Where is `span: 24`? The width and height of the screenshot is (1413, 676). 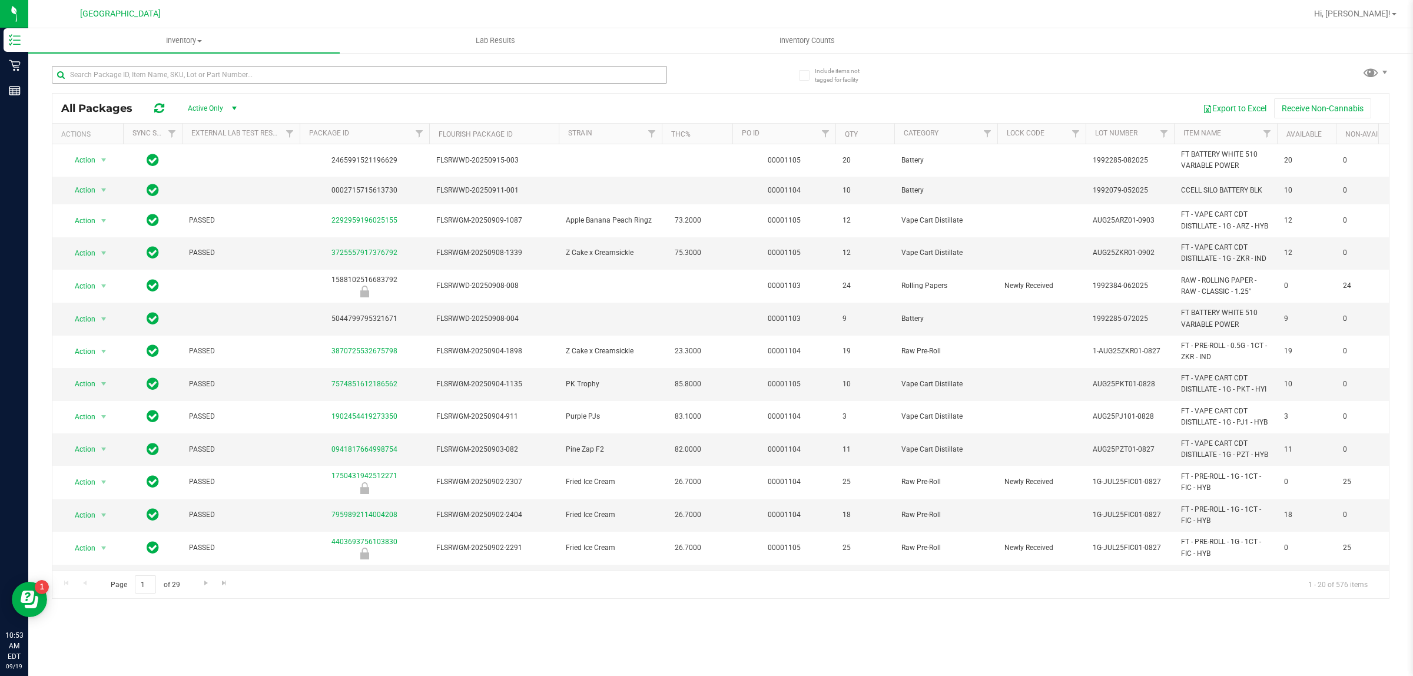
span: 24 is located at coordinates (1365, 286).